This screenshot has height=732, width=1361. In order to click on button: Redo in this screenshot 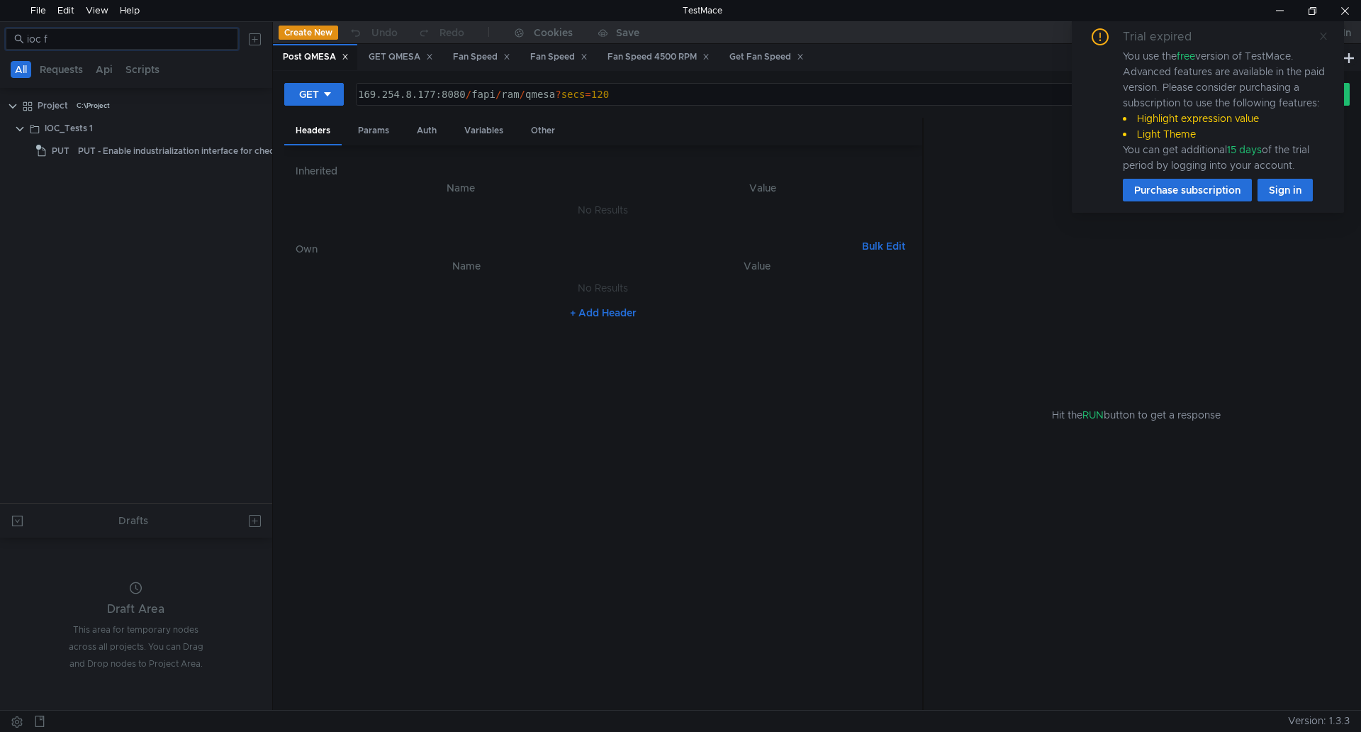, I will do `click(441, 33)`.